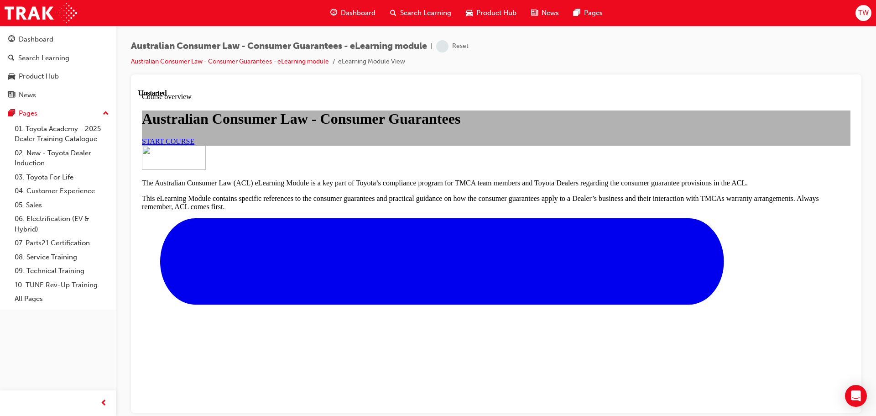 The width and height of the screenshot is (876, 416). Describe the element at coordinates (856, 396) in the screenshot. I see `div: Open Intercom Messenger` at that location.